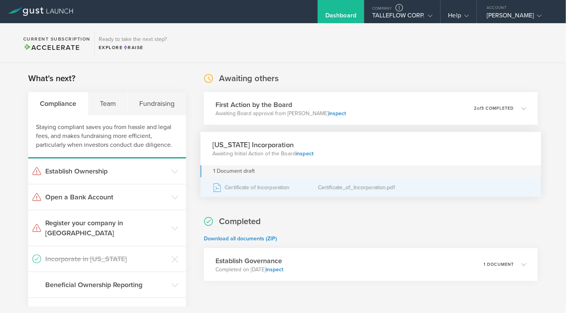 The width and height of the screenshot is (566, 313). Describe the element at coordinates (249, 79) in the screenshot. I see `h2: Awaiting others` at that location.